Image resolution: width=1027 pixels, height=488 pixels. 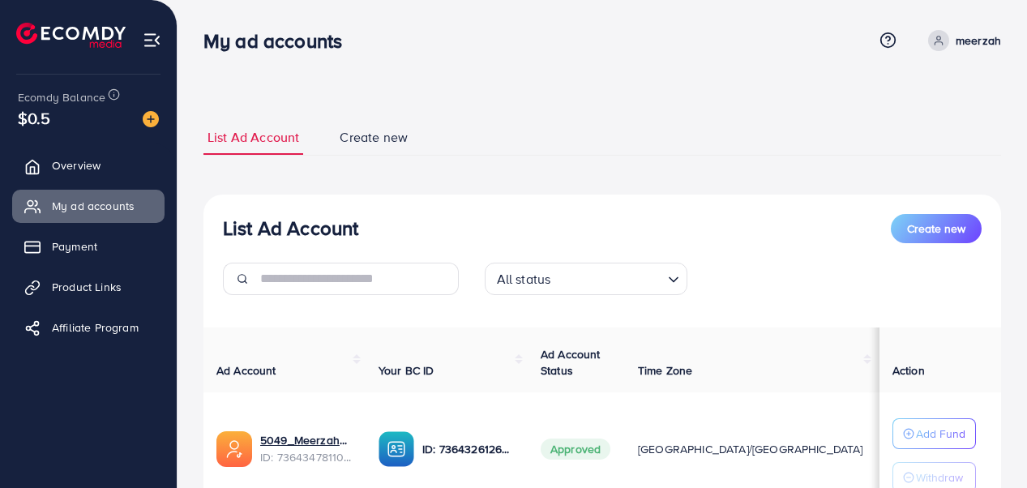 What do you see at coordinates (71, 35) in the screenshot?
I see `img: logo` at bounding box center [71, 35].